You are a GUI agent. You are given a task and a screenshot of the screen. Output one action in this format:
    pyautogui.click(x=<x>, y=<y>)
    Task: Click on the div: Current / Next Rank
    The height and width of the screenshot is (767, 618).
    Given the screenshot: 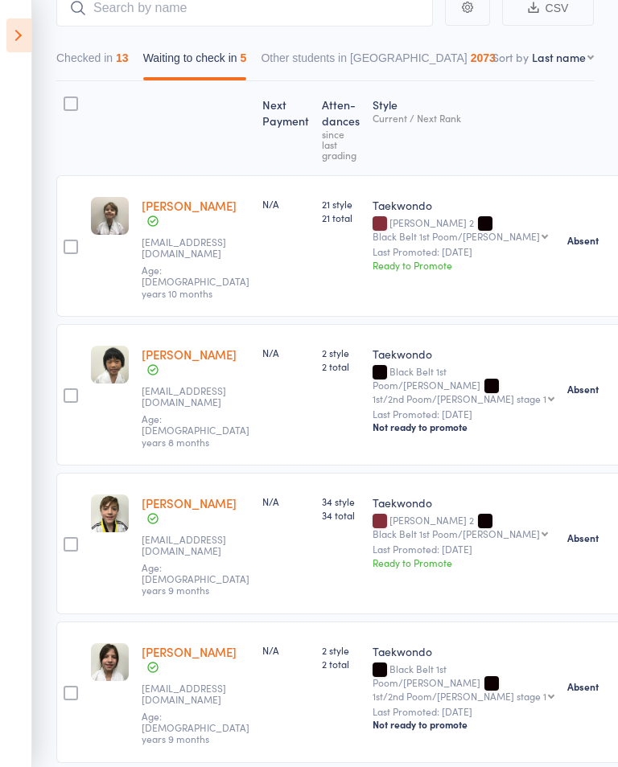 What is the action you would take?
    pyautogui.click(x=463, y=117)
    